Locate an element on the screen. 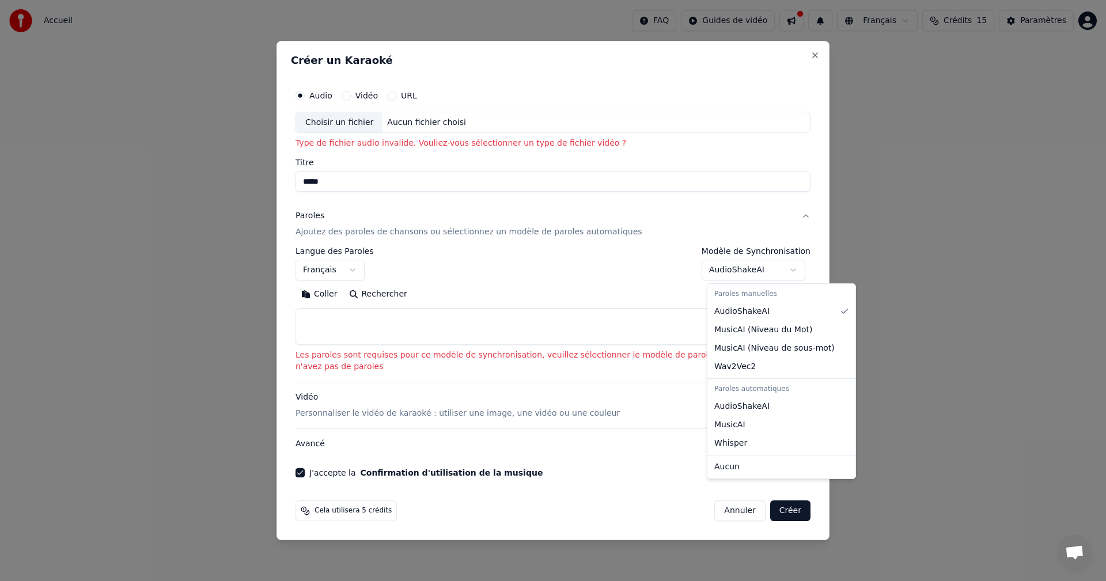 This screenshot has width=1106, height=581. span: MusicAI ( Niveau du Mot ) is located at coordinates (763, 330).